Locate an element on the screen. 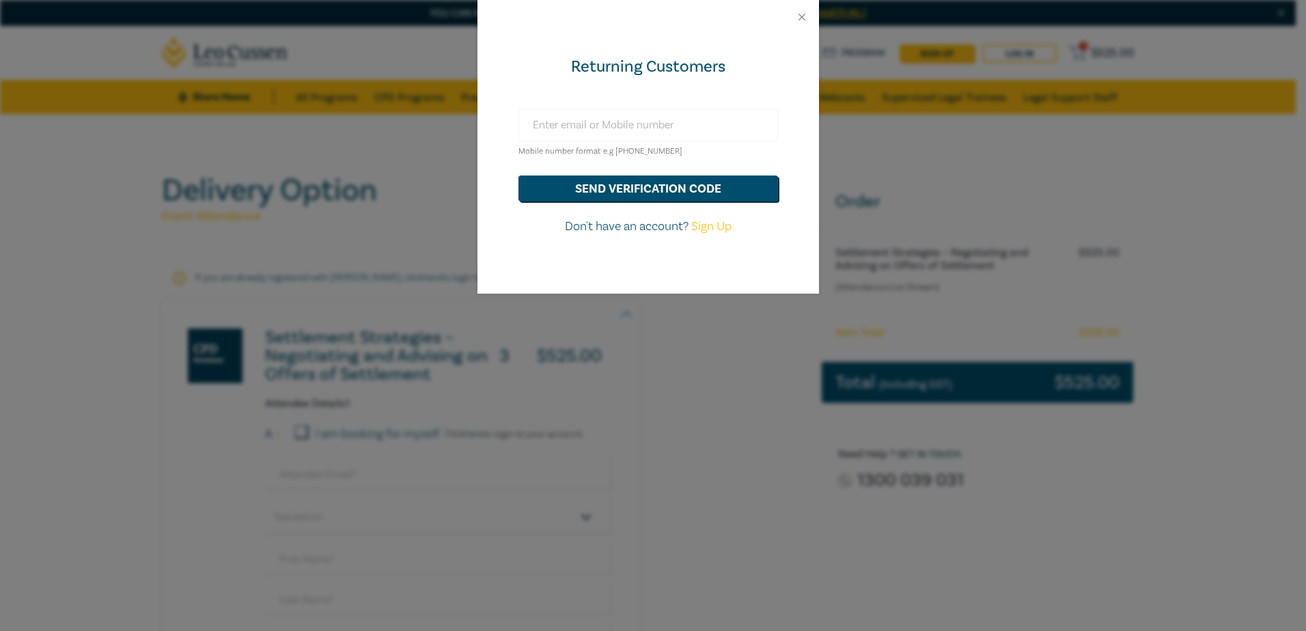  a: Sign Up is located at coordinates (711, 226).